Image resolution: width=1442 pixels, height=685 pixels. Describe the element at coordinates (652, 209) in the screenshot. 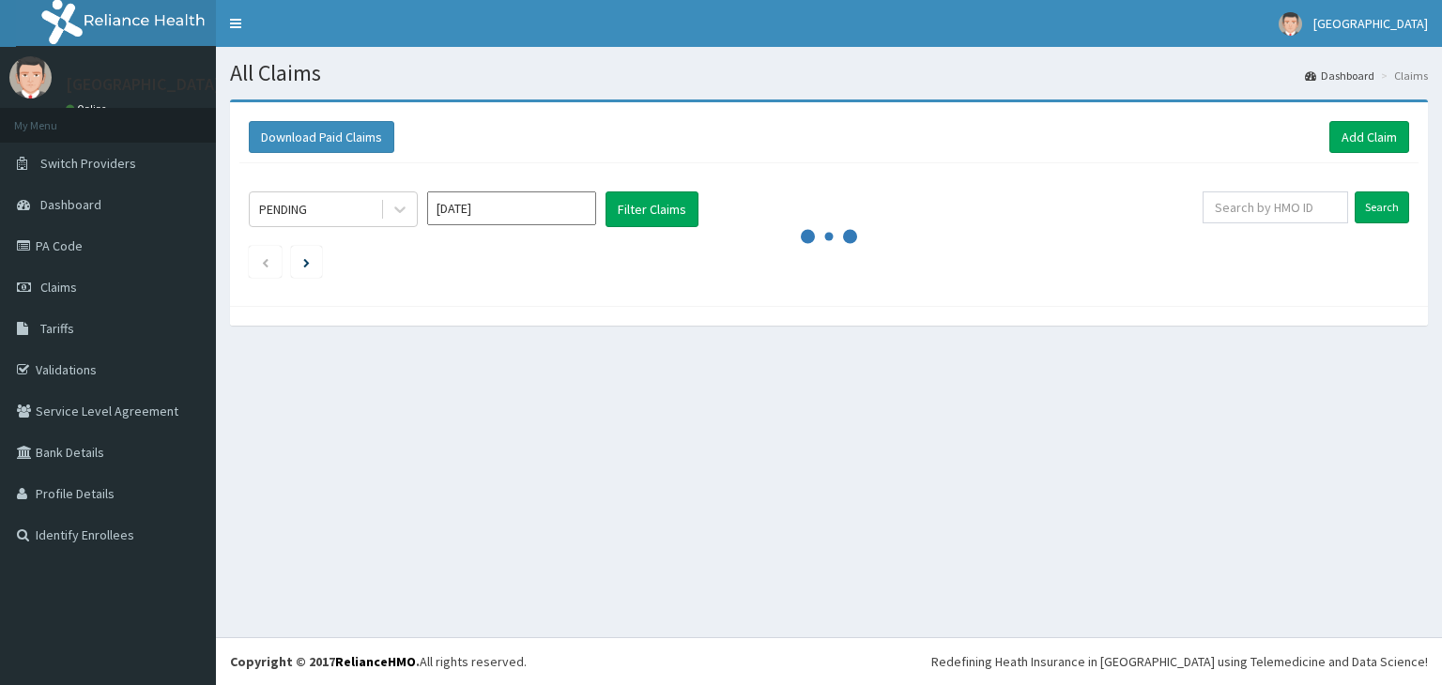

I see `button: Filter Claims` at that location.